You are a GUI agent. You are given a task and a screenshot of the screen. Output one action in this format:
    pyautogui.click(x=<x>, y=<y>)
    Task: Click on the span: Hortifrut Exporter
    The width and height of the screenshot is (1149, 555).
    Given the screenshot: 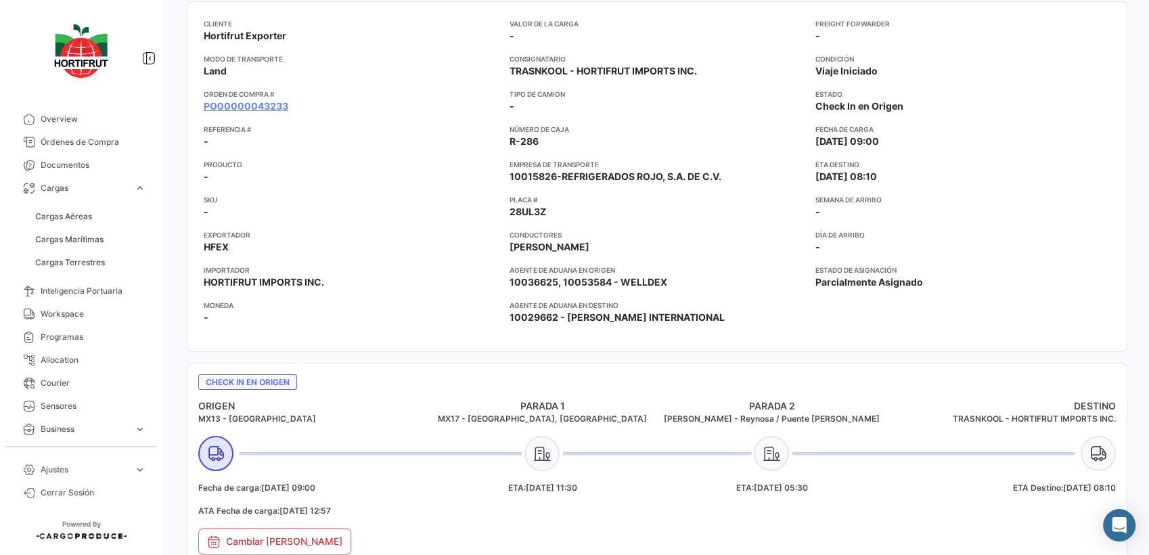 What is the action you would take?
    pyautogui.click(x=245, y=36)
    